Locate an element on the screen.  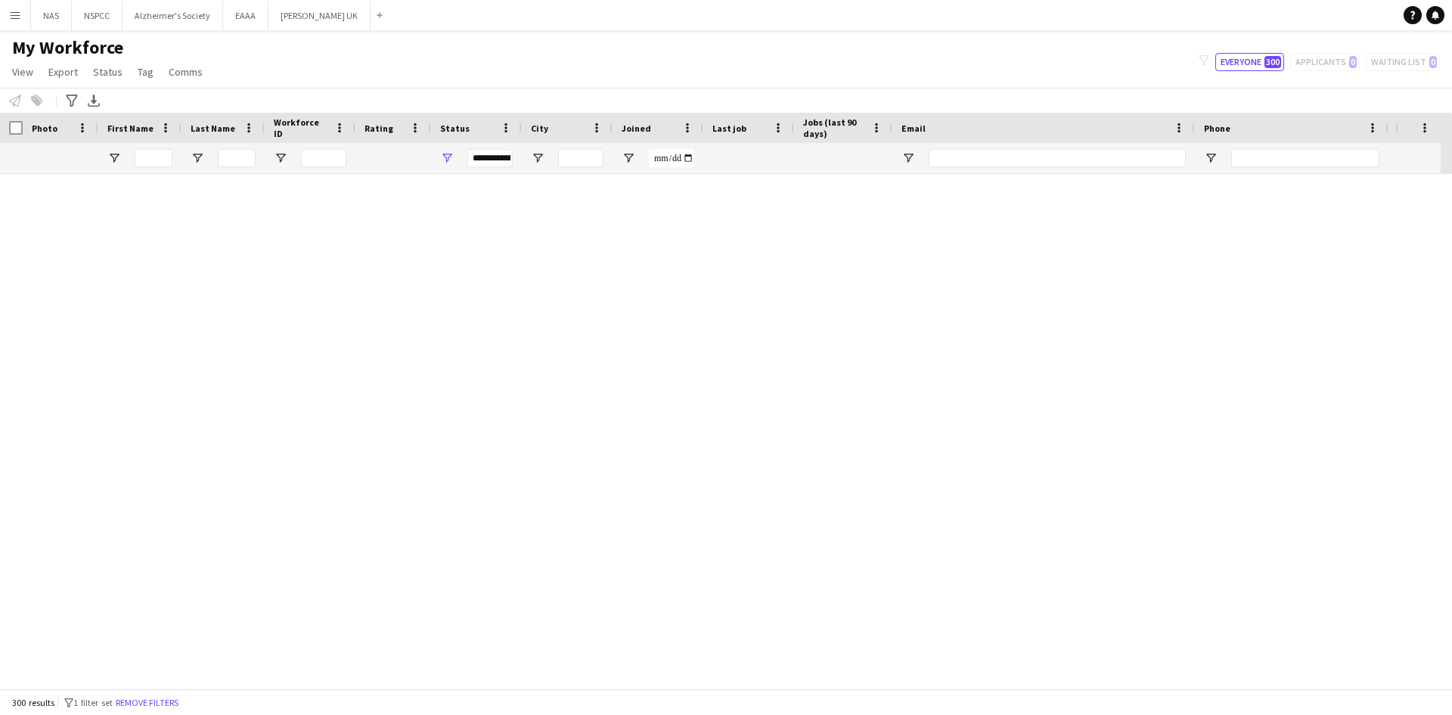
span: My Workforce is located at coordinates (67, 48).